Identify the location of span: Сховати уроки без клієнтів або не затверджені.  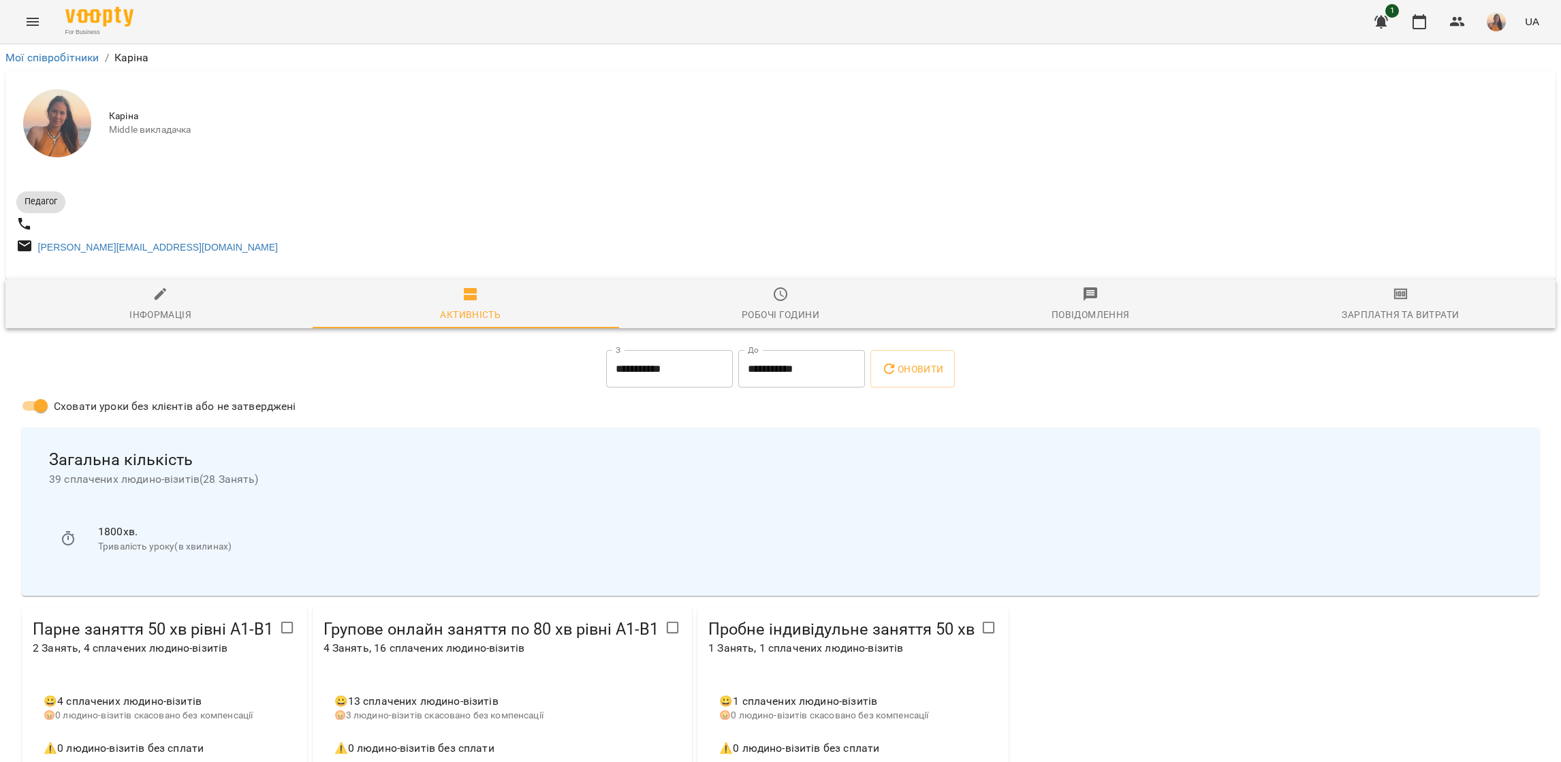
(175, 407).